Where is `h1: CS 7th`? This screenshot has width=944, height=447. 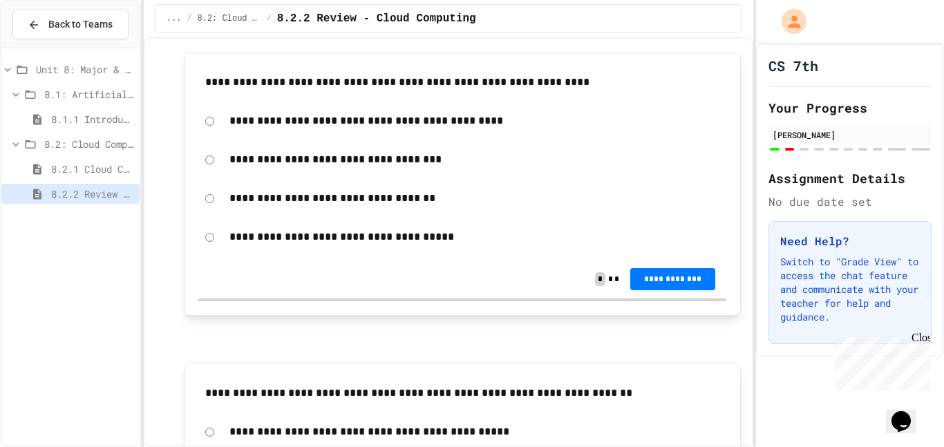 h1: CS 7th is located at coordinates (794, 66).